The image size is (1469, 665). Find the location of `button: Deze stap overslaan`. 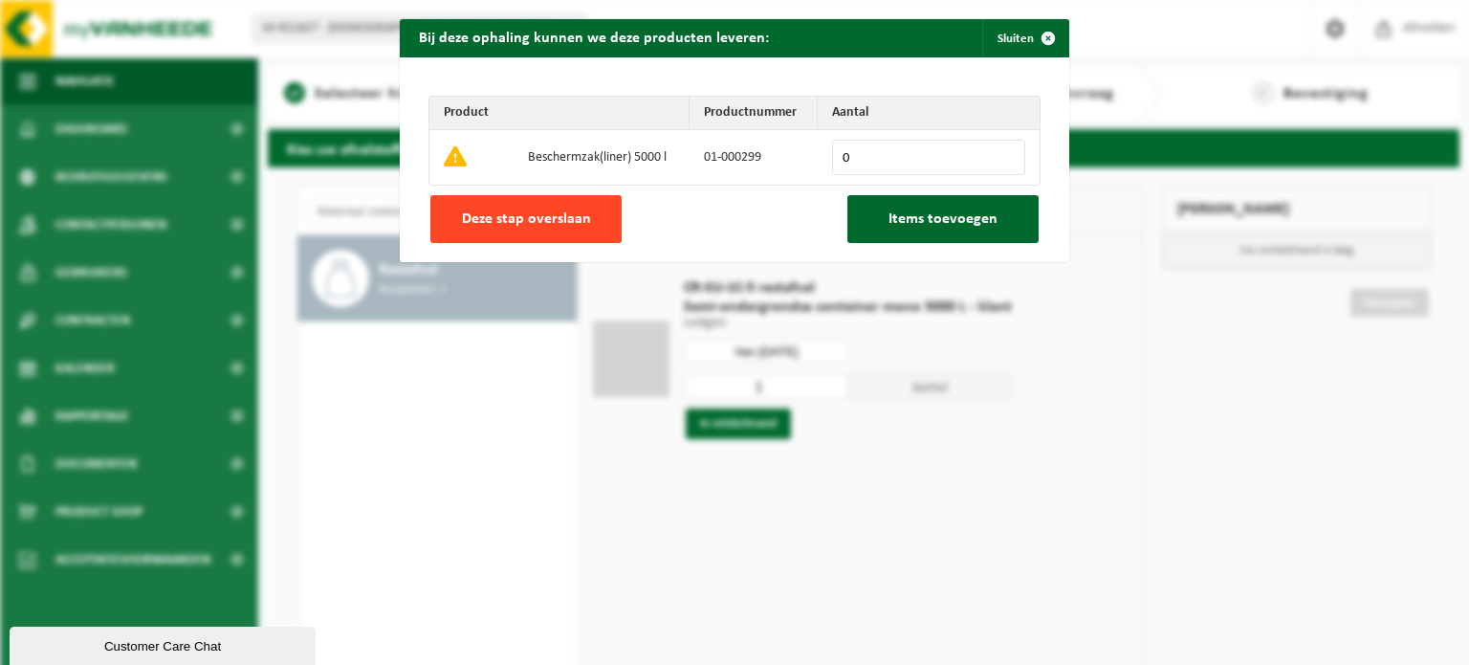

button: Deze stap overslaan is located at coordinates (526, 219).